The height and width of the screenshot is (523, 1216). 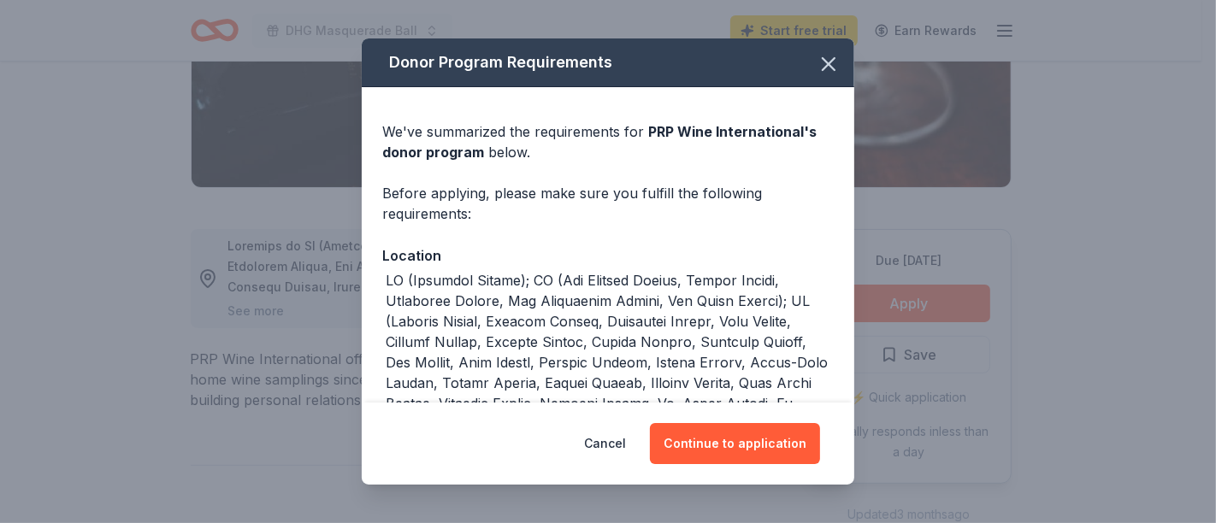 I want to click on div: Location, so click(x=608, y=256).